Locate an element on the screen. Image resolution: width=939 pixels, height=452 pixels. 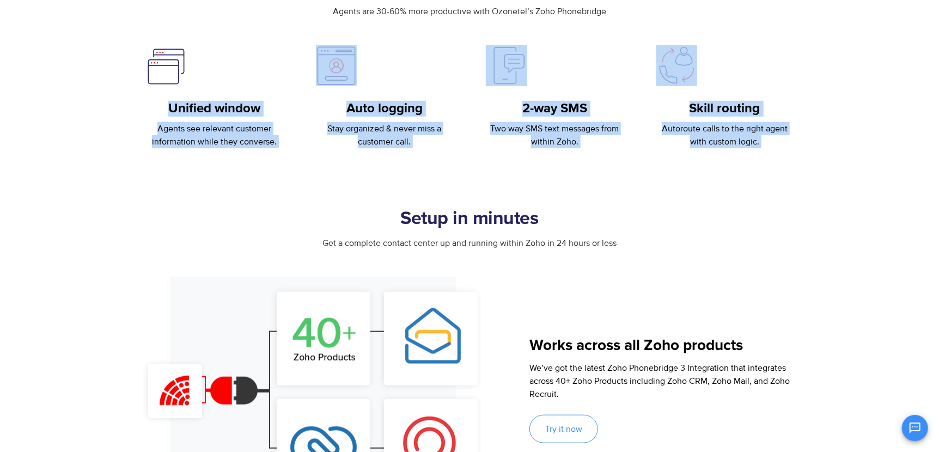
h5: Skill routing is located at coordinates (725, 108).